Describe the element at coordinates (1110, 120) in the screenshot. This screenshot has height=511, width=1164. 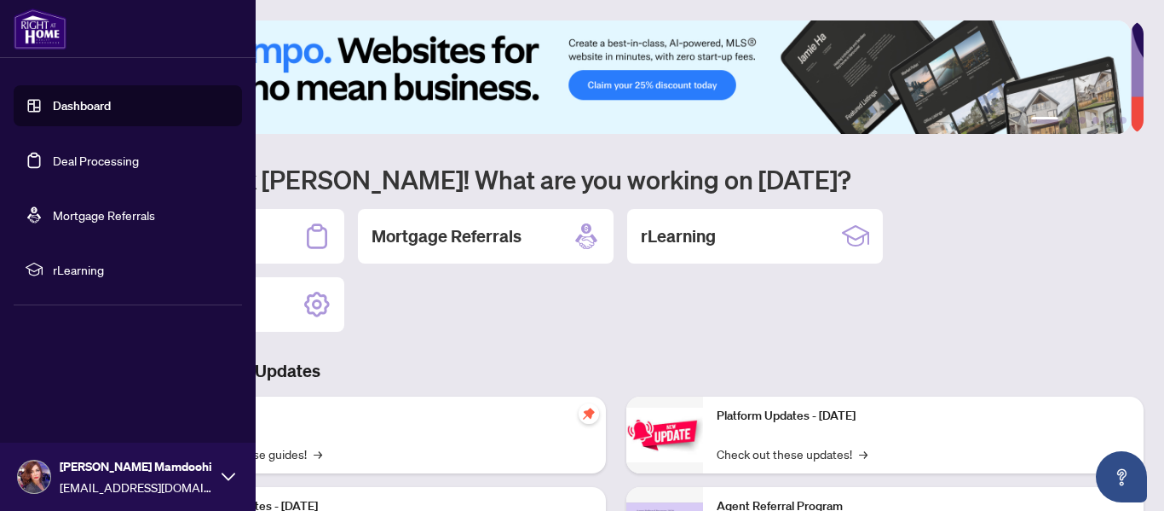
I see `button: 5` at that location.